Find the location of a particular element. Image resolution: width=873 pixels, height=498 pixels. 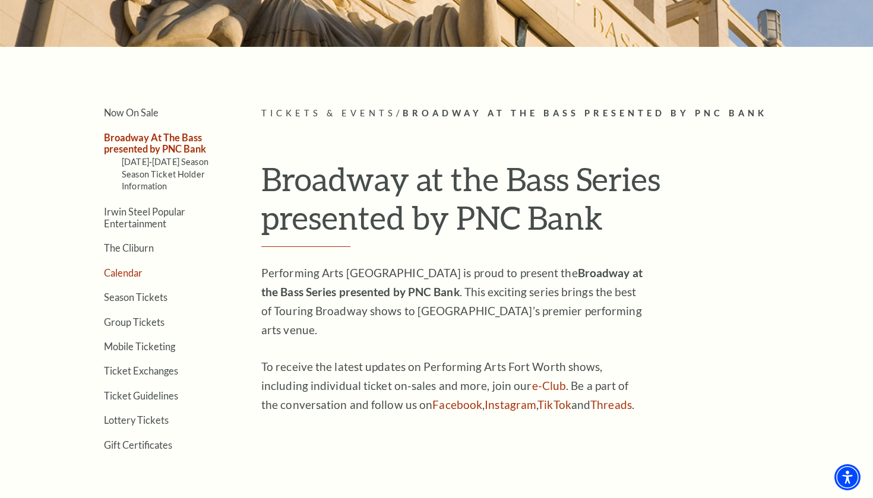

h1: Broadway at the Bass Series presented by PNC Bank is located at coordinates (533, 203).